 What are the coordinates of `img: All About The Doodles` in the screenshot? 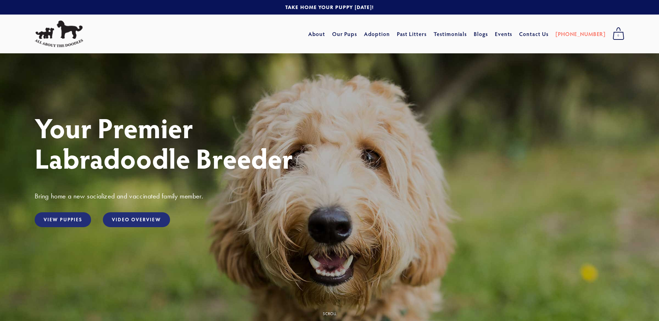 It's located at (59, 34).